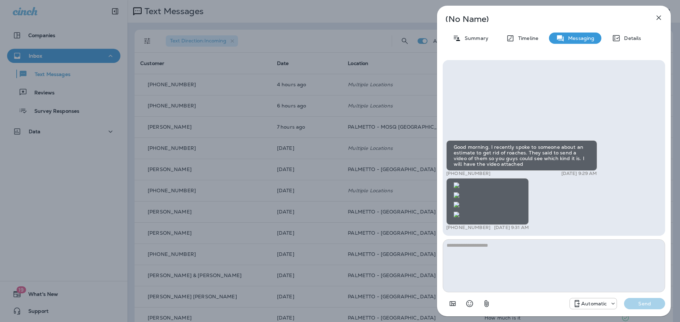 The height and width of the screenshot is (322, 680). Describe the element at coordinates (542, 19) in the screenshot. I see `p: (No Name)` at that location.